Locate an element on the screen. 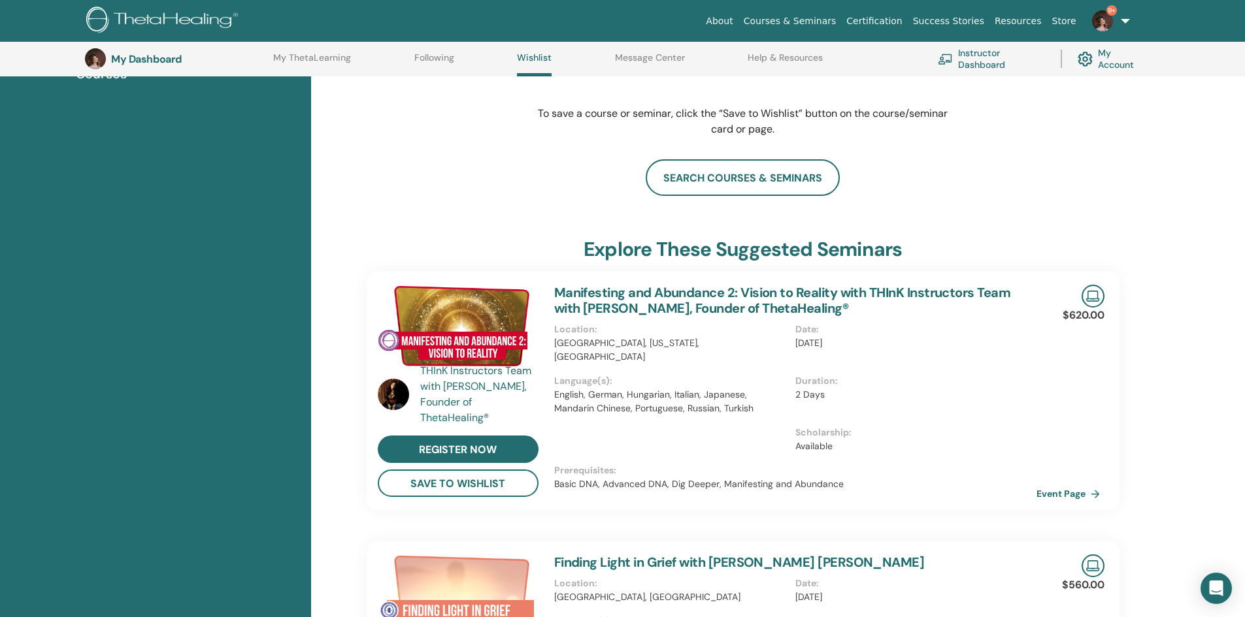  p: To save a course or seminar, click the “Save to Wishlist” button on the course/seminar card or page. is located at coordinates (743, 122).